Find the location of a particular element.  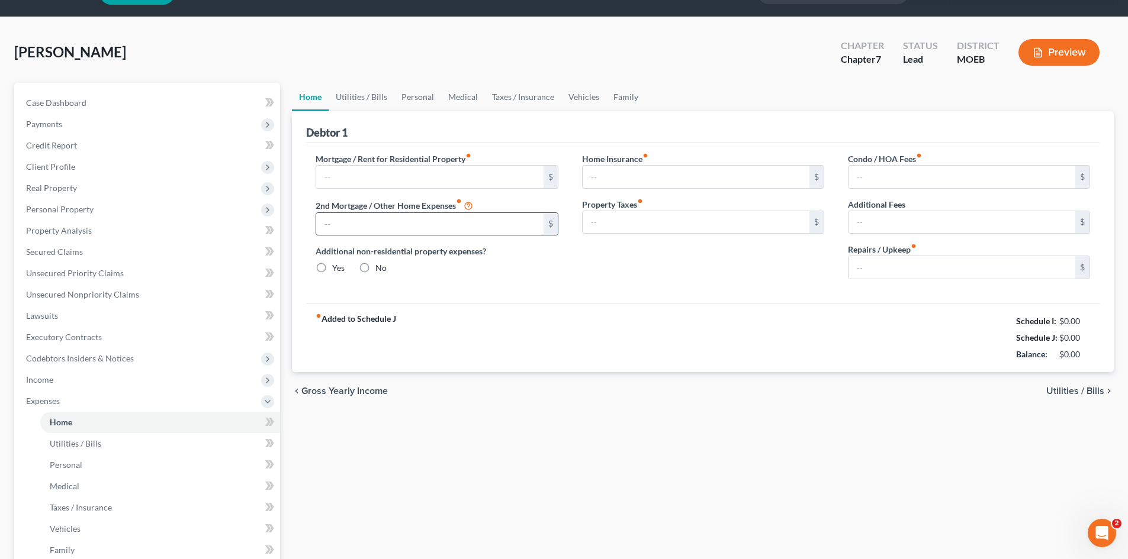

strong: Balance: is located at coordinates (1031, 354).